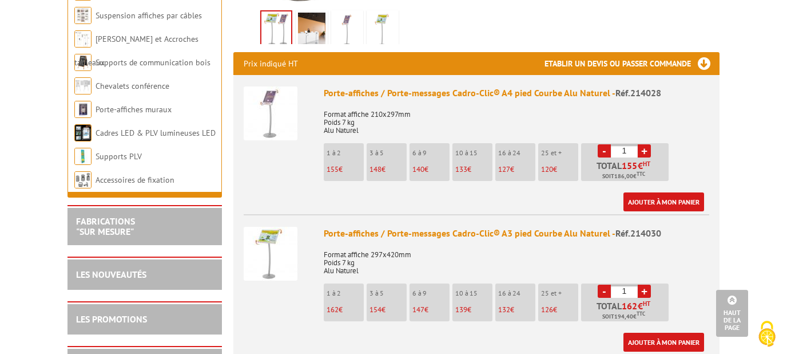  I want to click on span: 127, so click(504, 169).